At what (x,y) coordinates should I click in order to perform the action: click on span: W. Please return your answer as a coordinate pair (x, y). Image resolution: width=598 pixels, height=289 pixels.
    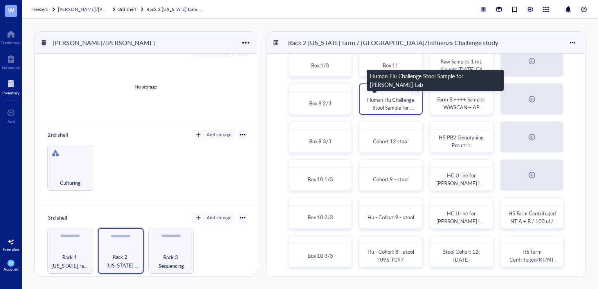
    Looking at the image, I should click on (11, 10).